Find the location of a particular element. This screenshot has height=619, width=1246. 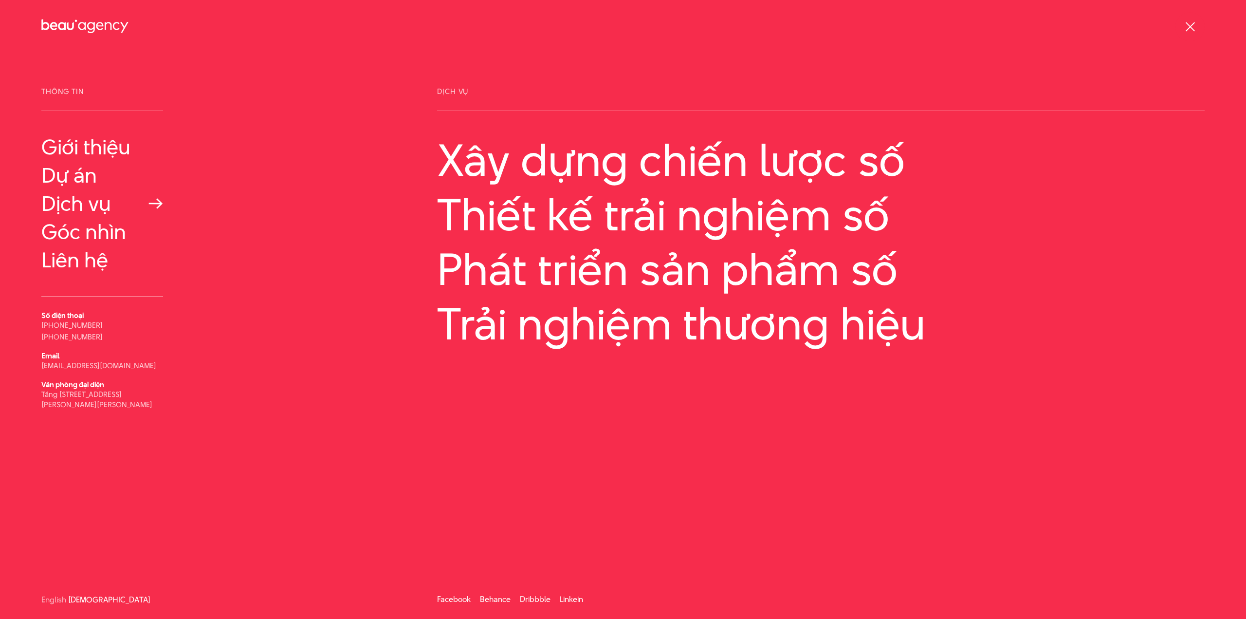

a: Liên hệ is located at coordinates (102, 260).